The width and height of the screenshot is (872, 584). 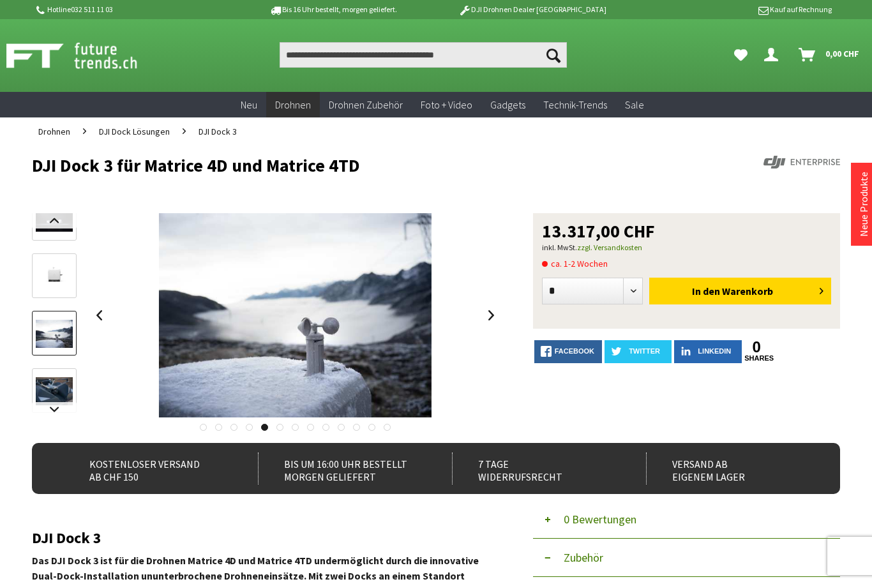 I want to click on span: DJI Dock Lösungen, so click(x=134, y=132).